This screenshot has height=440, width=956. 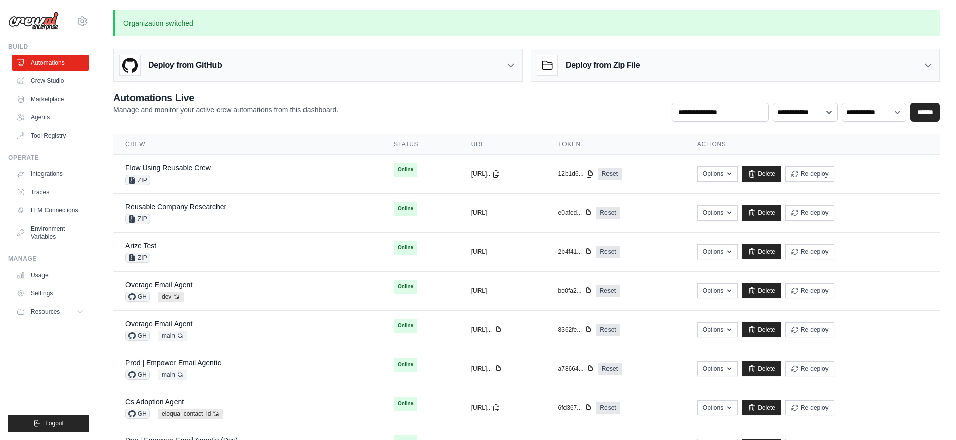 What do you see at coordinates (130, 65) in the screenshot?
I see `img: GitHub Logo` at bounding box center [130, 65].